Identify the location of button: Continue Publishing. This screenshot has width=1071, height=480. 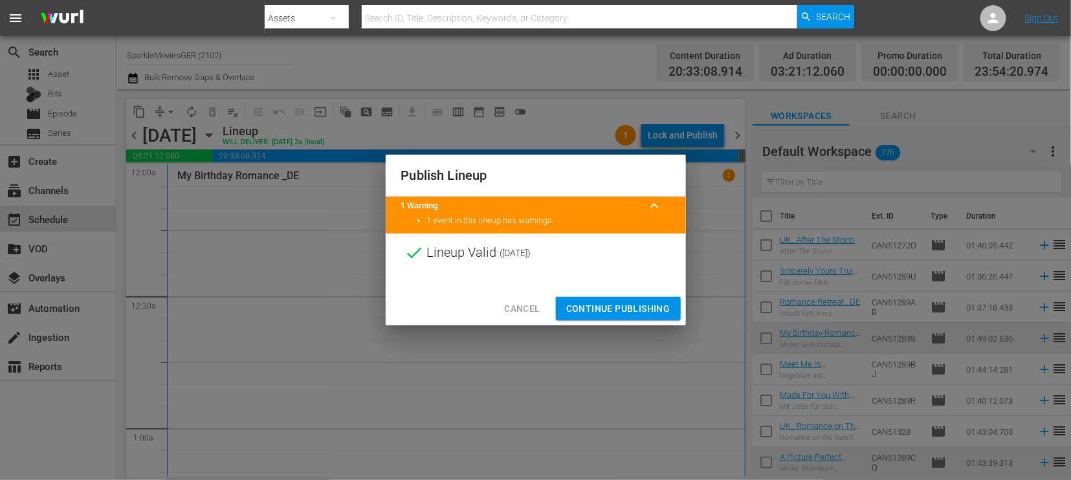
(618, 309).